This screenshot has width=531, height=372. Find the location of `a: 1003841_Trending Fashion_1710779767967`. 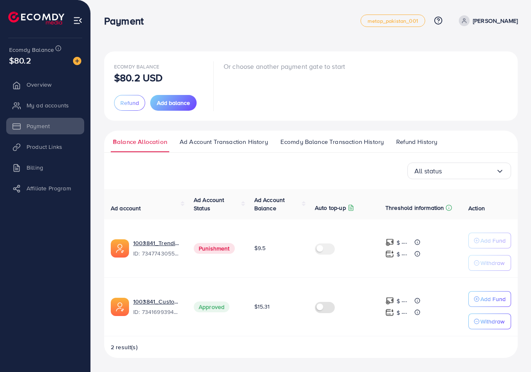

a: 1003841_Trending Fashion_1710779767967 is located at coordinates (157, 243).